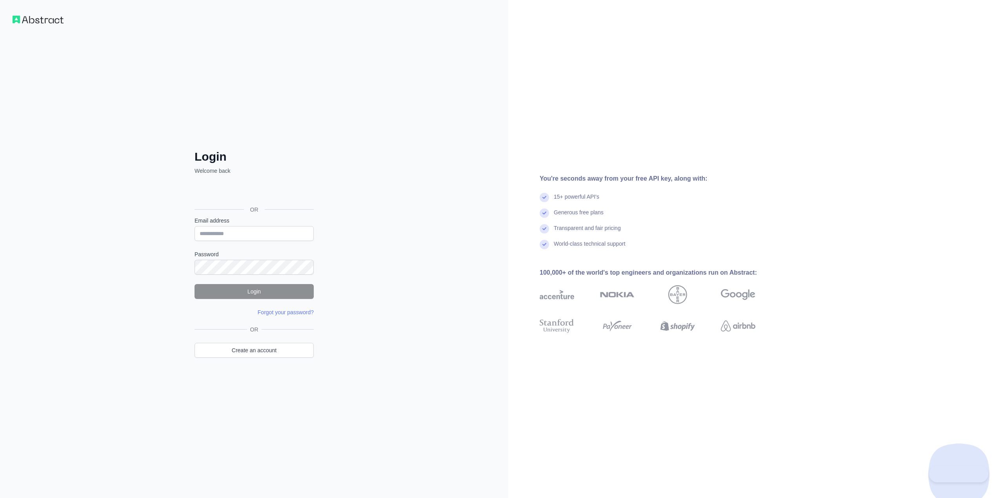 The height and width of the screenshot is (498, 1004). Describe the element at coordinates (254, 171) in the screenshot. I see `p: Welcome back` at that location.